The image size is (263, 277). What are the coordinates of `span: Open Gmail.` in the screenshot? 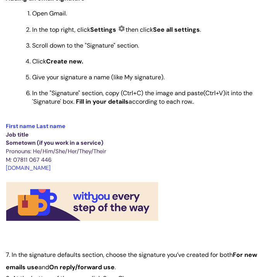 It's located at (50, 13).